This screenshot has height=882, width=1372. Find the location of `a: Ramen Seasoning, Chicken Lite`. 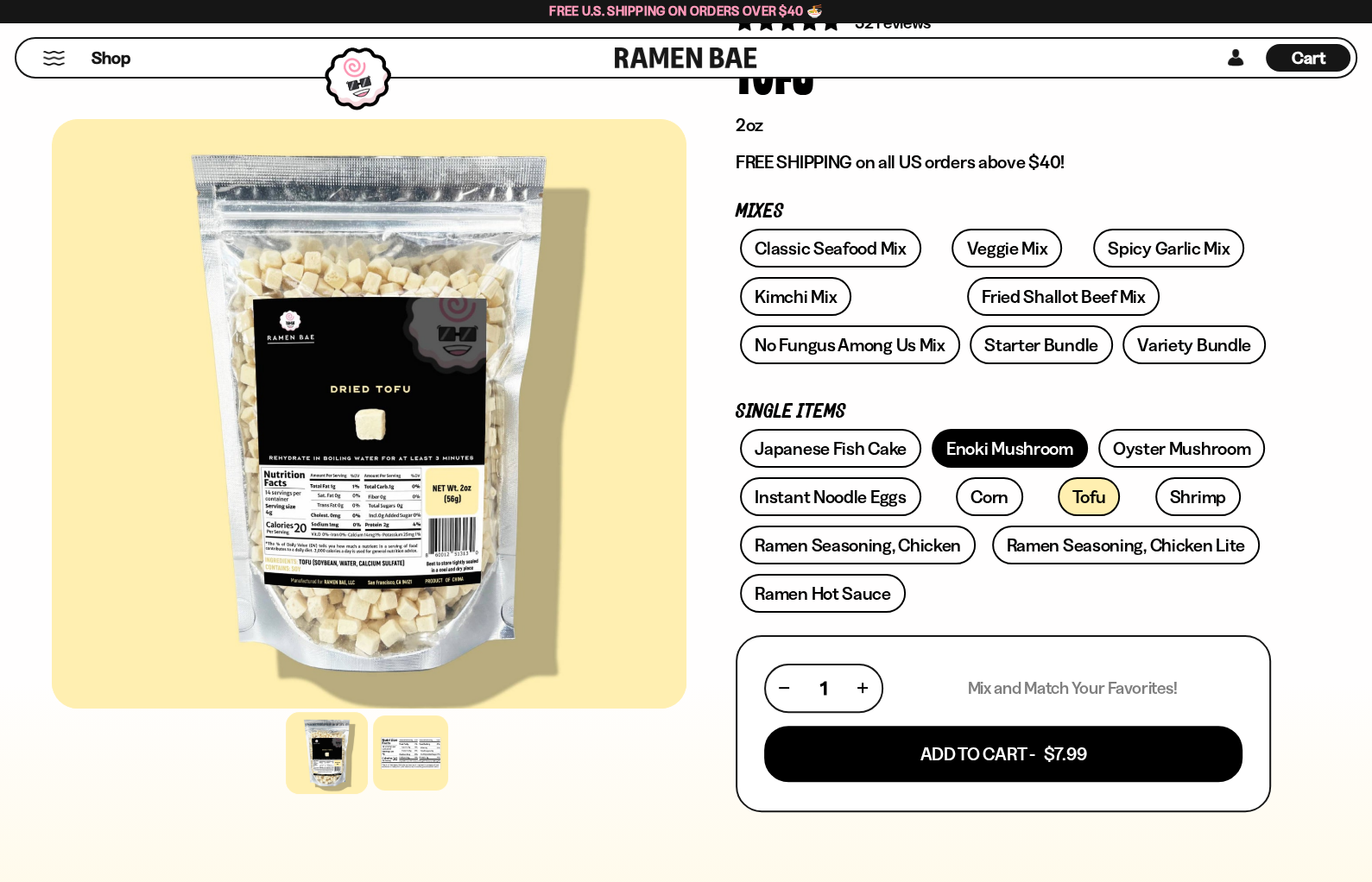

a: Ramen Seasoning, Chicken Lite is located at coordinates (1126, 544).